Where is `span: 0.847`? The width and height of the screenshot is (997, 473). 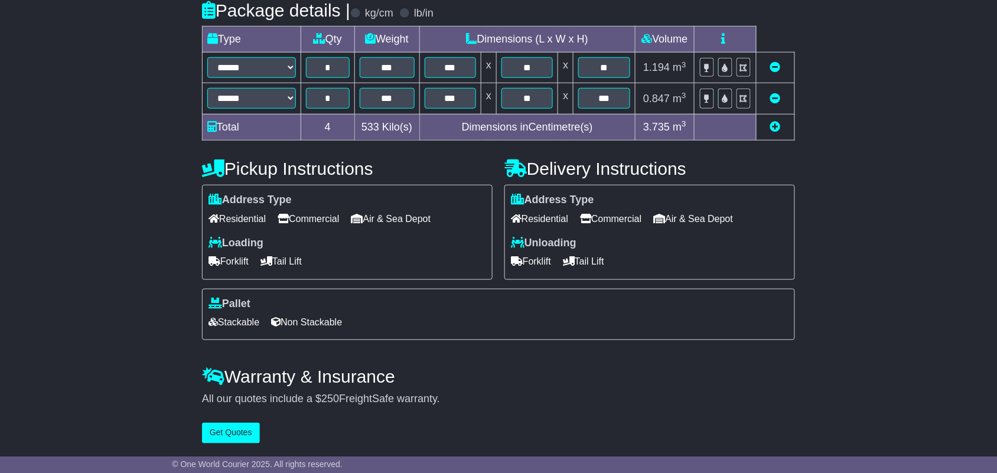
span: 0.847 is located at coordinates (656, 99).